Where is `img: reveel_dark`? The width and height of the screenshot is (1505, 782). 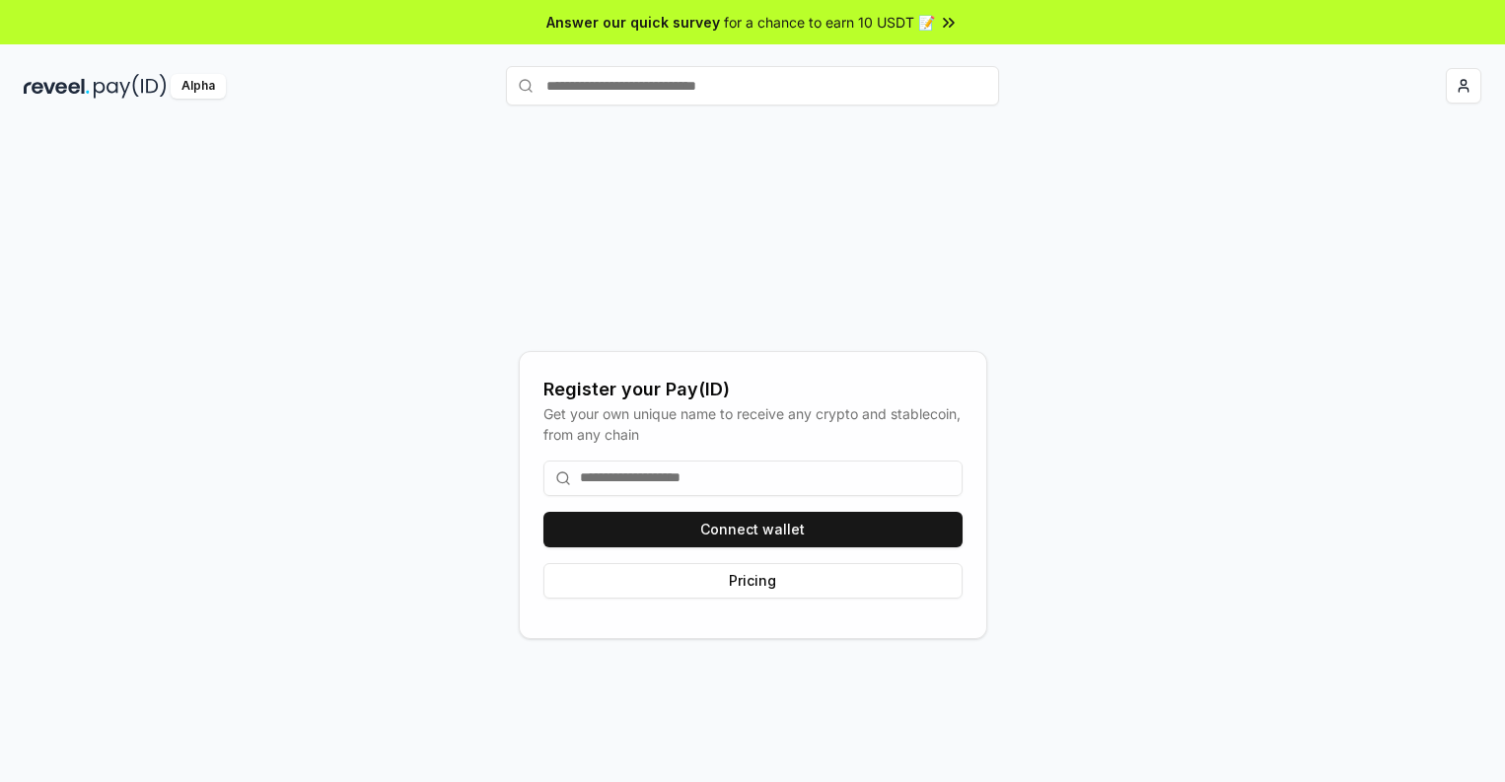
img: reveel_dark is located at coordinates (56, 86).